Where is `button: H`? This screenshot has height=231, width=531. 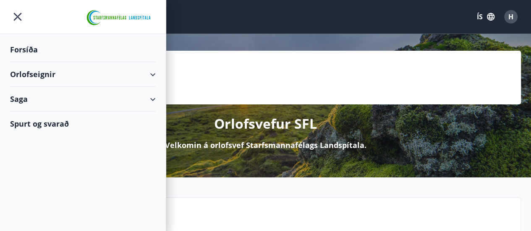 button: H is located at coordinates (511, 17).